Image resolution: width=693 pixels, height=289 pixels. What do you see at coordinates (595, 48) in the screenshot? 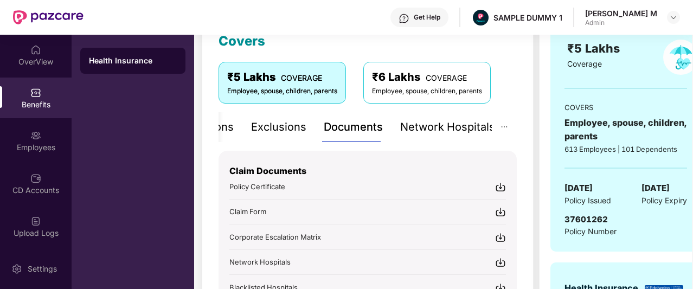
I see `span: ₹5 Lakhs` at bounding box center [595, 48].